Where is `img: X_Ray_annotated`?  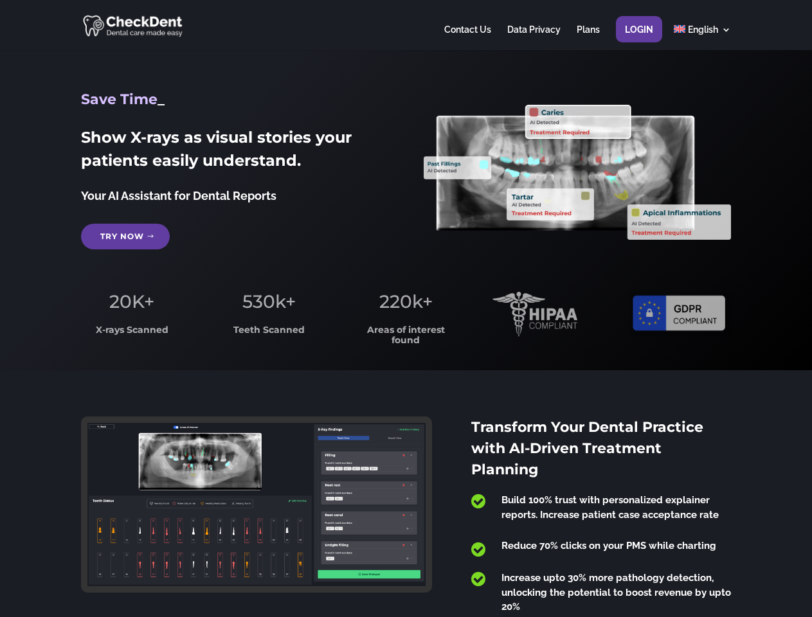 img: X_Ray_annotated is located at coordinates (576, 172).